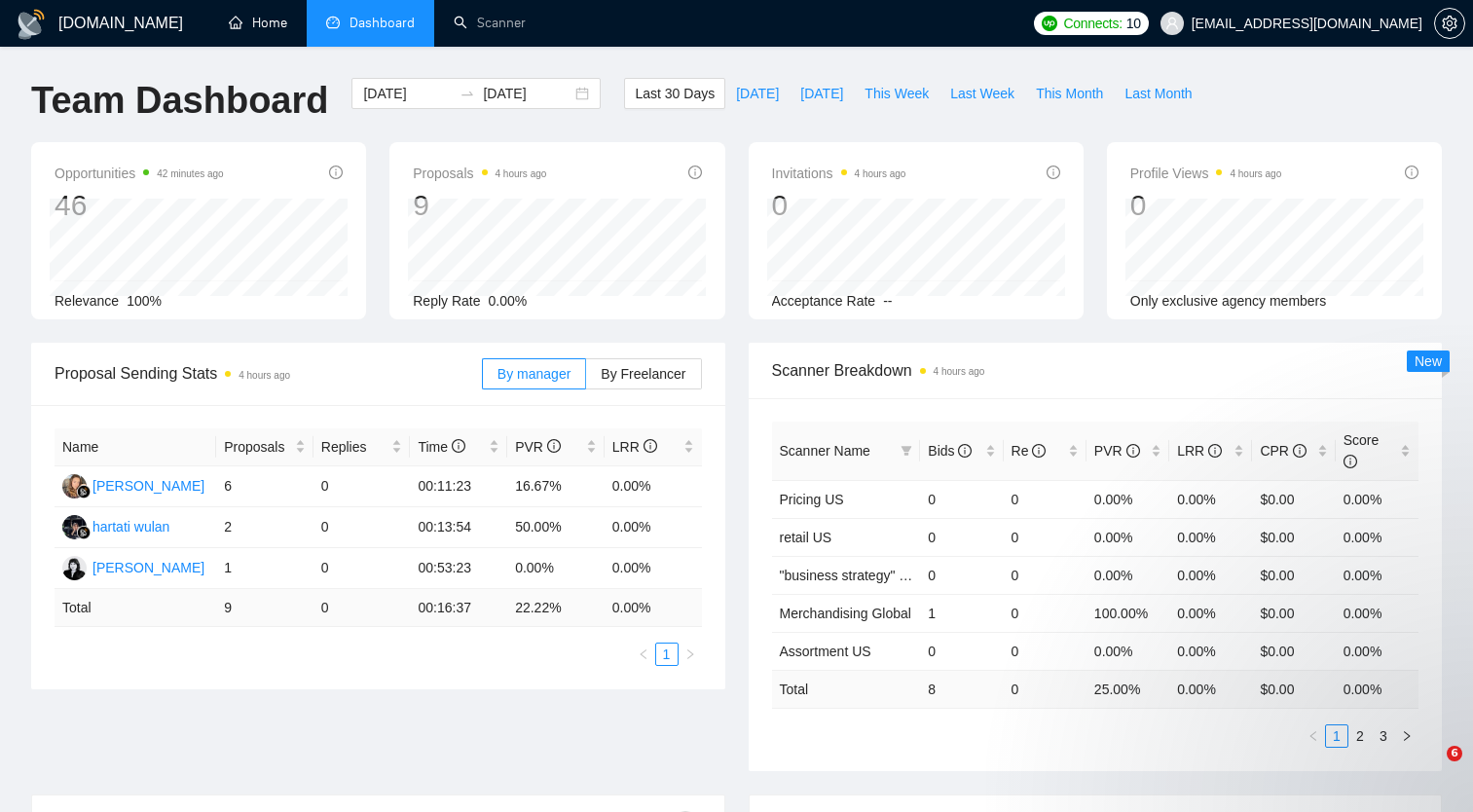 Image resolution: width=1473 pixels, height=812 pixels. I want to click on span: Scanner Name, so click(825, 451).